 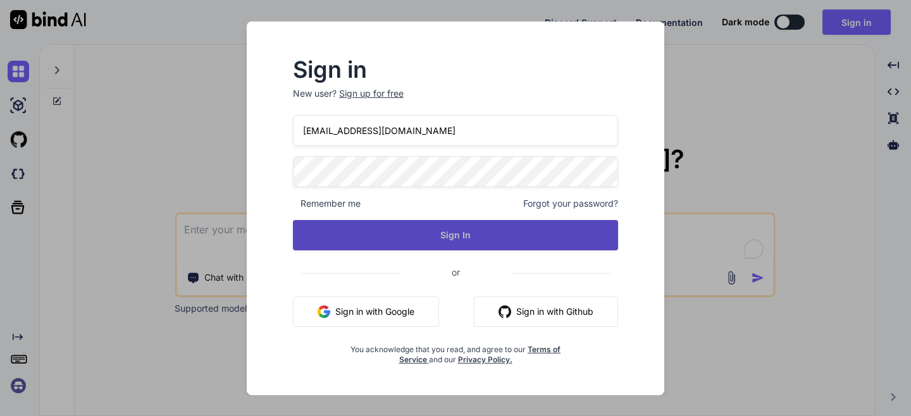 What do you see at coordinates (455, 235) in the screenshot?
I see `button: Sign In` at bounding box center [455, 235].